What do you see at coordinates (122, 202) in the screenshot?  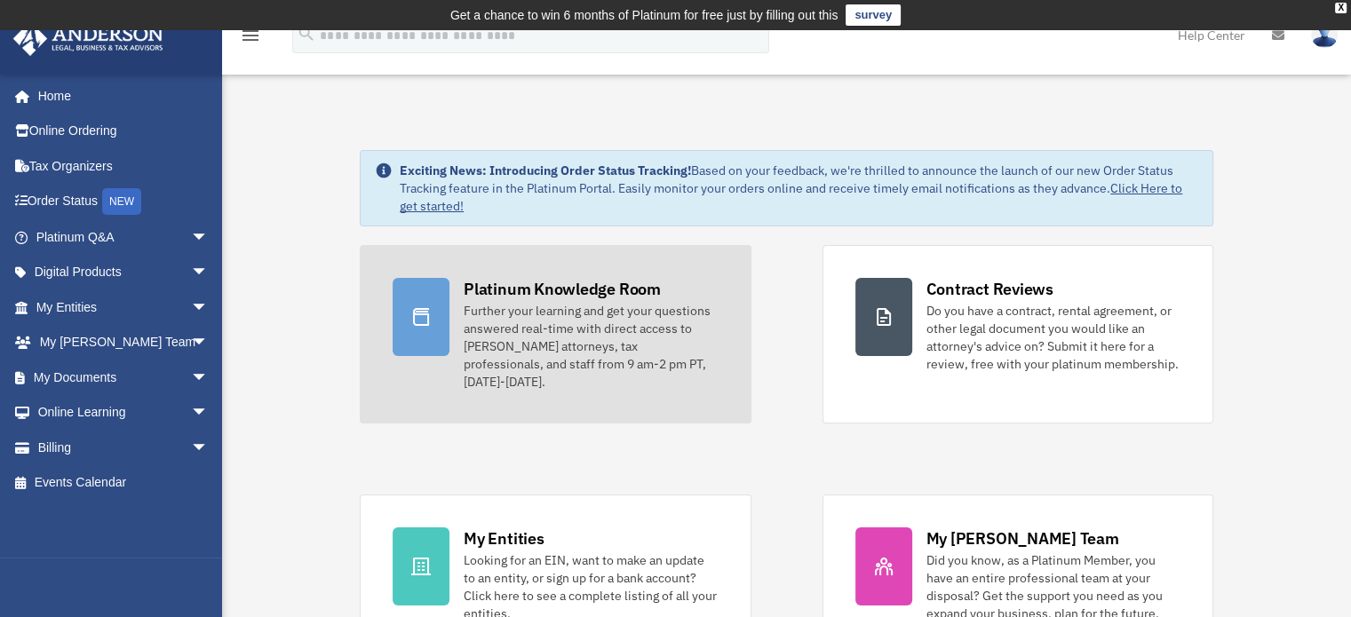 I see `div: NEW` at bounding box center [122, 202].